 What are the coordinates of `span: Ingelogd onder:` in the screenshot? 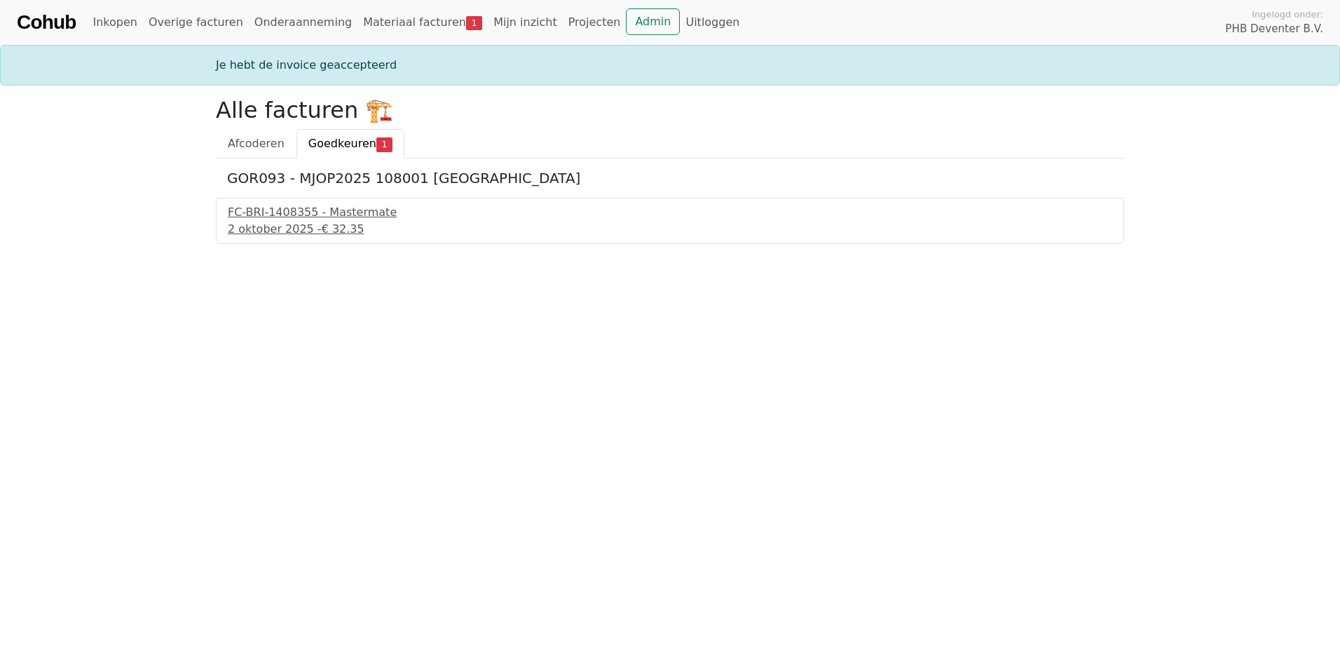 It's located at (1287, 14).